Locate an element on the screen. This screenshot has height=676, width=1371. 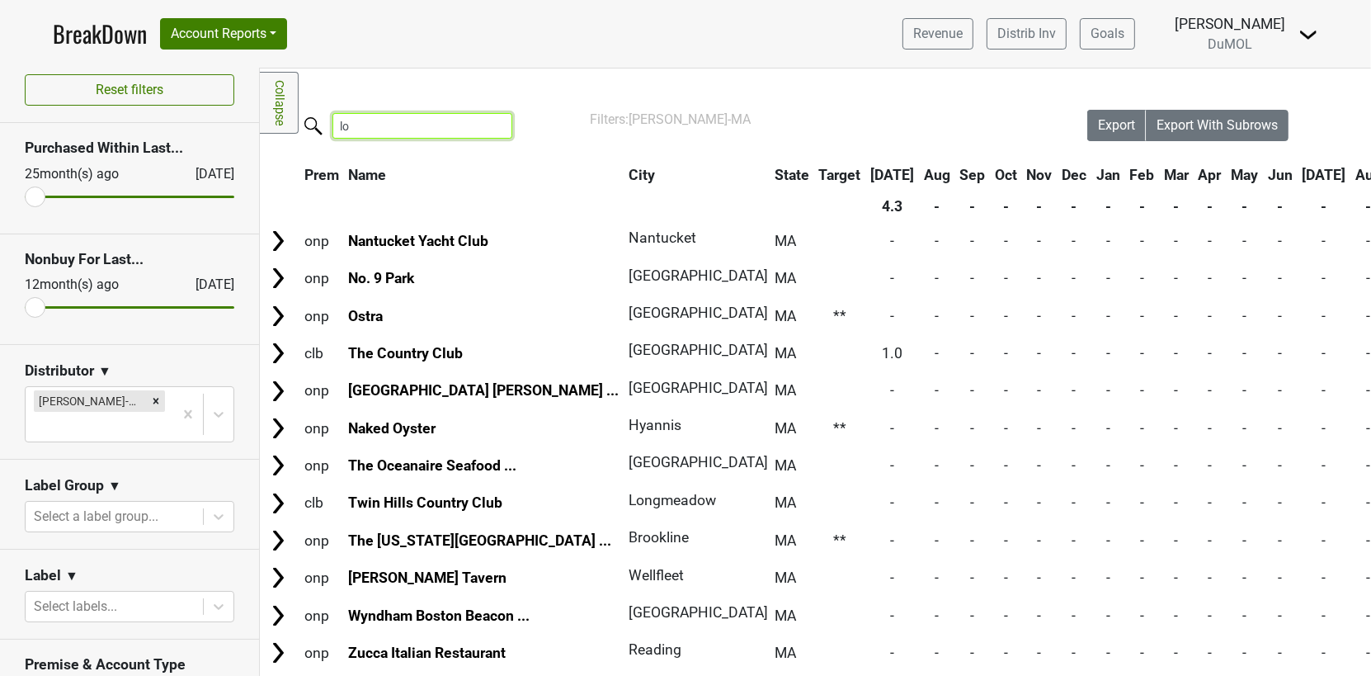
h3: Nonbuy For Last... is located at coordinates (130, 259).